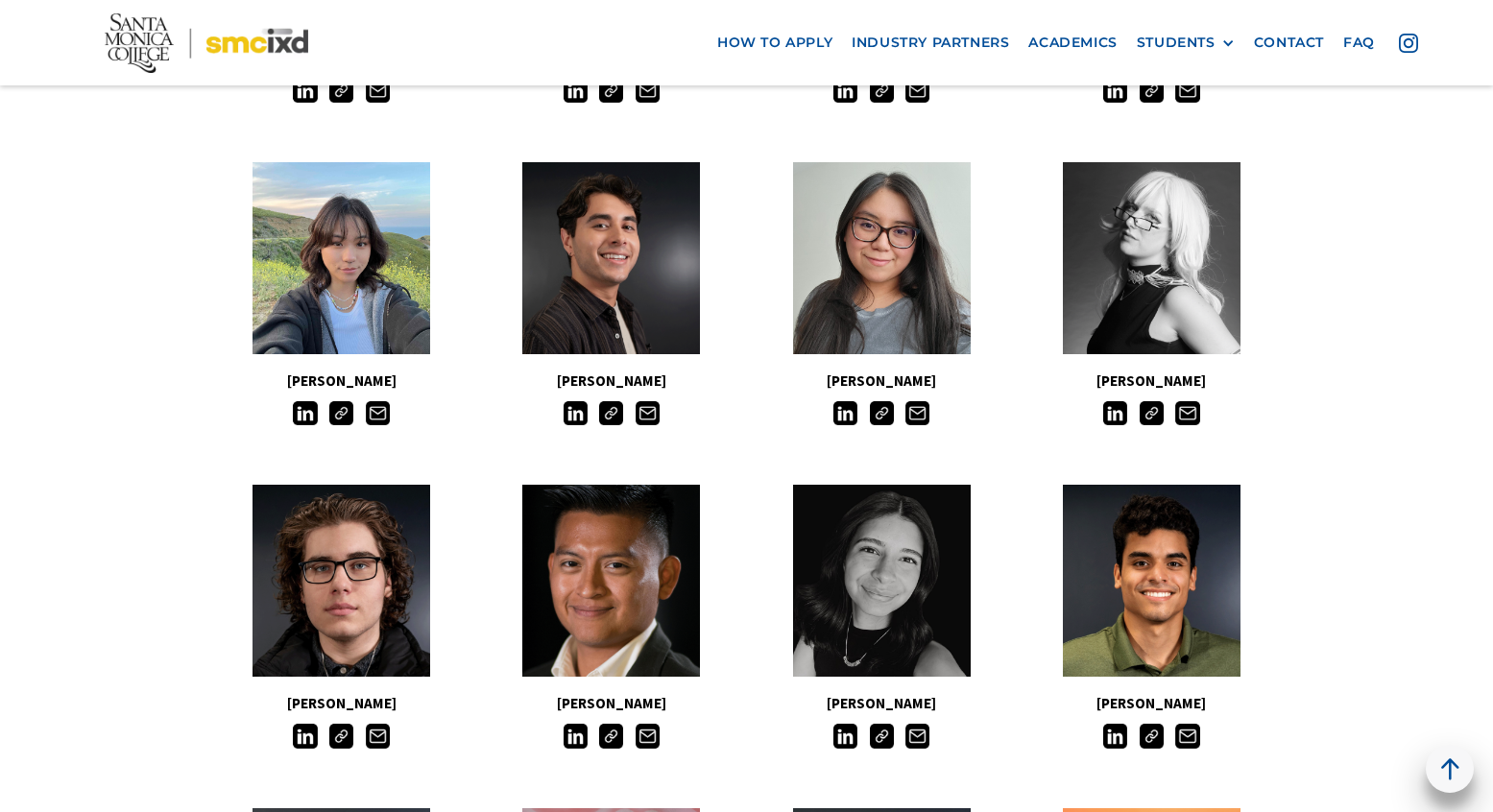 The height and width of the screenshot is (812, 1493). What do you see at coordinates (1450, 769) in the screenshot?
I see `a: back to top` at bounding box center [1450, 769].